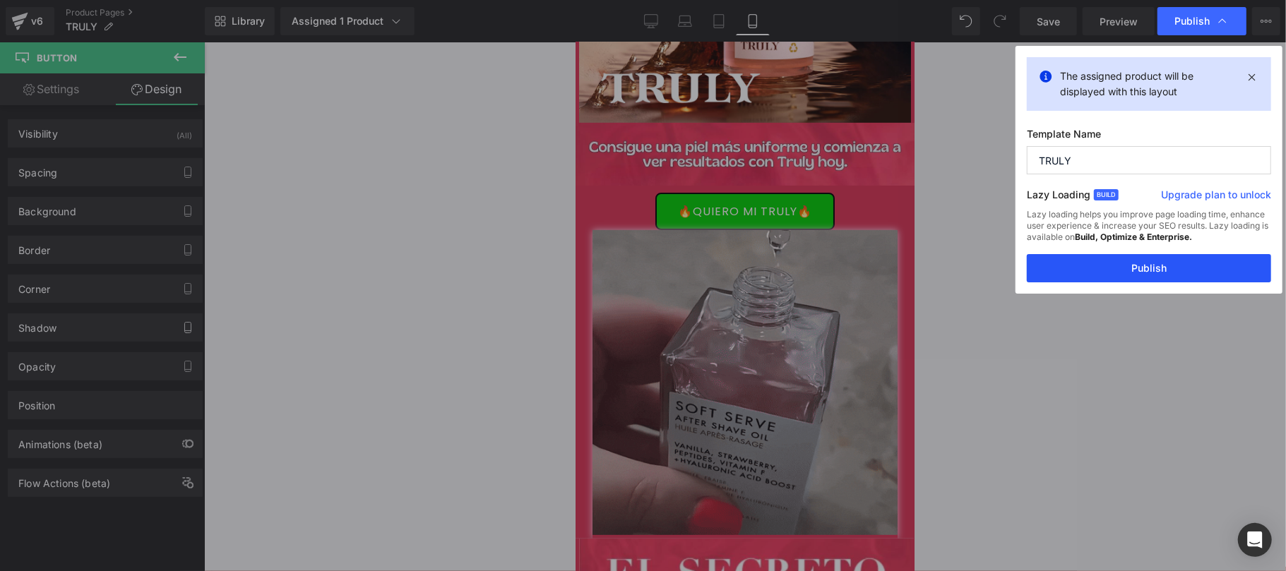 The height and width of the screenshot is (571, 1286). Describe the element at coordinates (1134, 237) in the screenshot. I see `strong: Build, Optimize & Enterprise.` at that location.